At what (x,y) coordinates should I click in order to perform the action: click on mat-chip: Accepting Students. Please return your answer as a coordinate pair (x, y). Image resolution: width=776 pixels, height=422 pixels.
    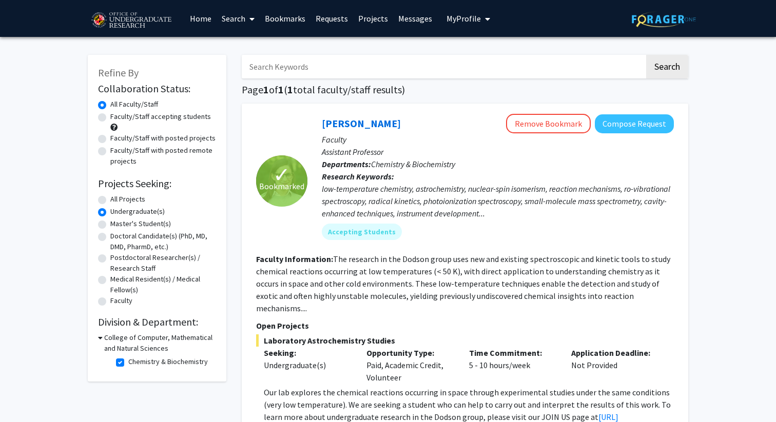
    Looking at the image, I should click on (362, 232).